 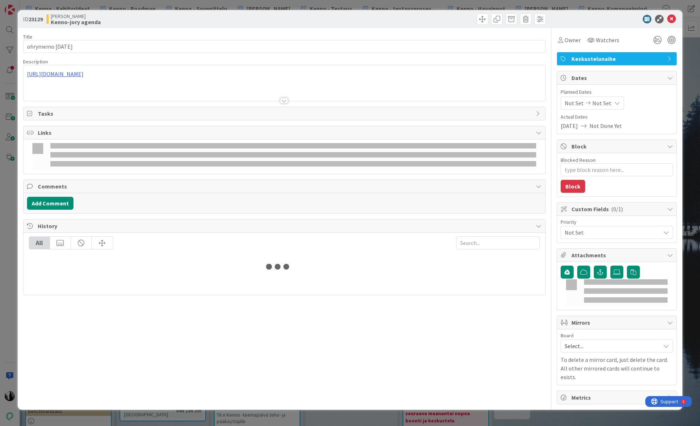 I want to click on p: To delete a mirror card, just delete the card. All other mirrored cards will continue to exists., so click(x=617, y=368).